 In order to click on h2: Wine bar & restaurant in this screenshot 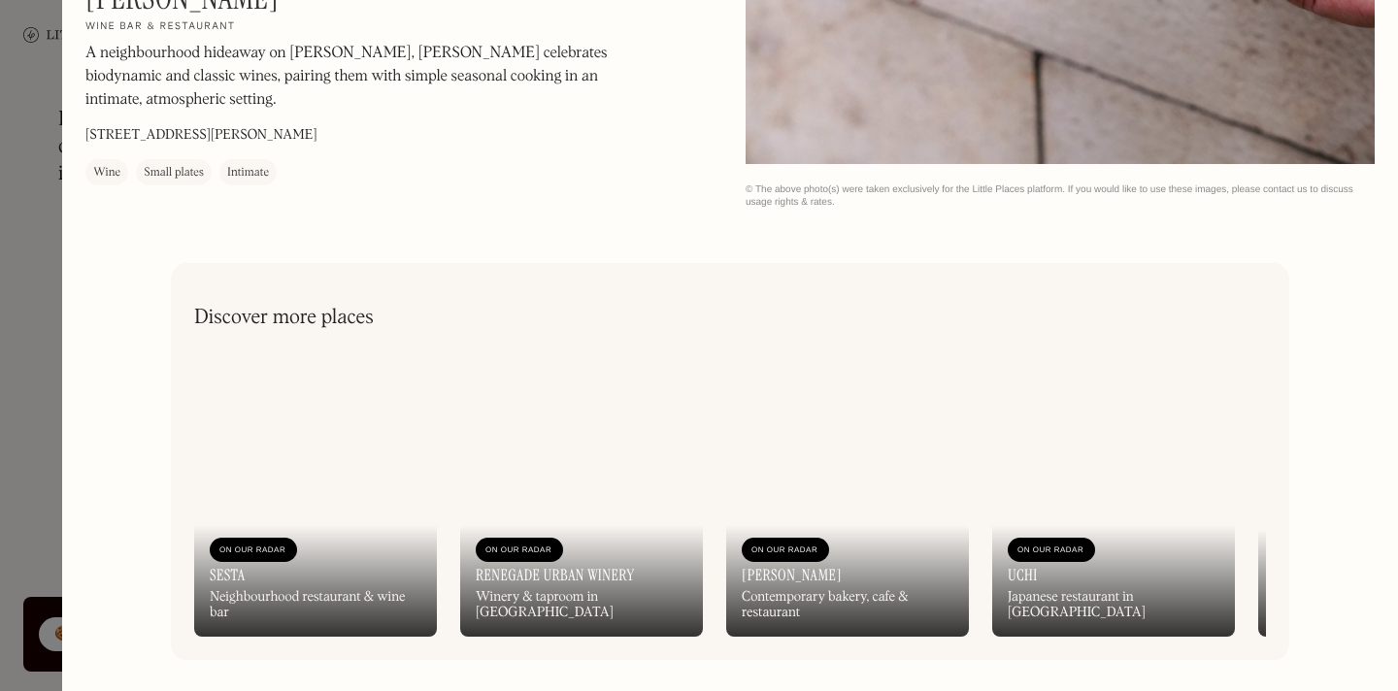, I will do `click(160, 27)`.